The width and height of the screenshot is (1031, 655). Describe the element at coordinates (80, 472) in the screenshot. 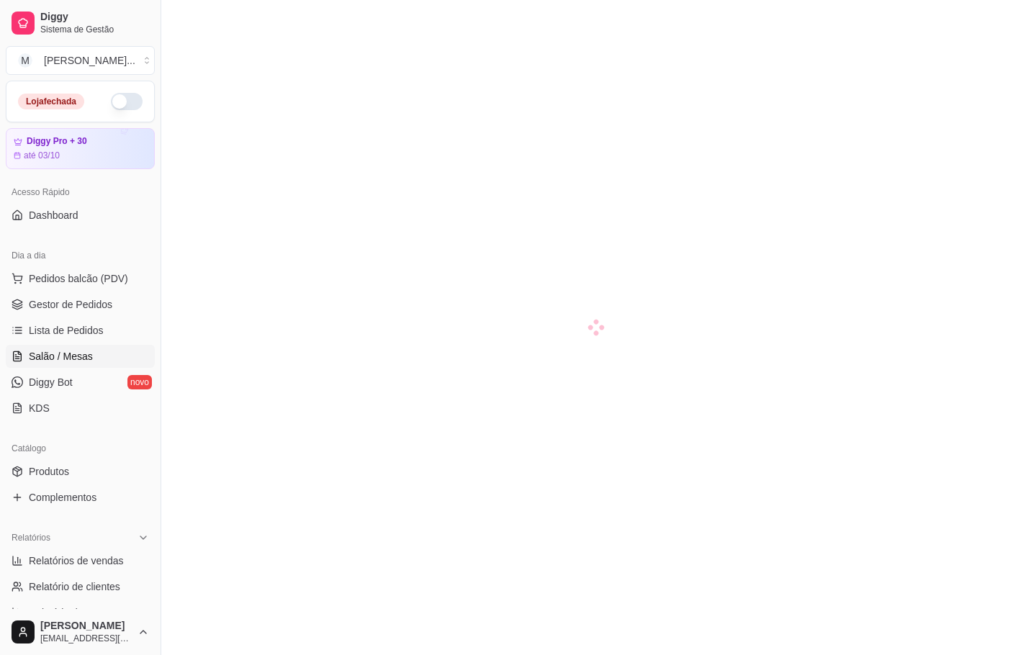

I see `a: Produtos` at that location.